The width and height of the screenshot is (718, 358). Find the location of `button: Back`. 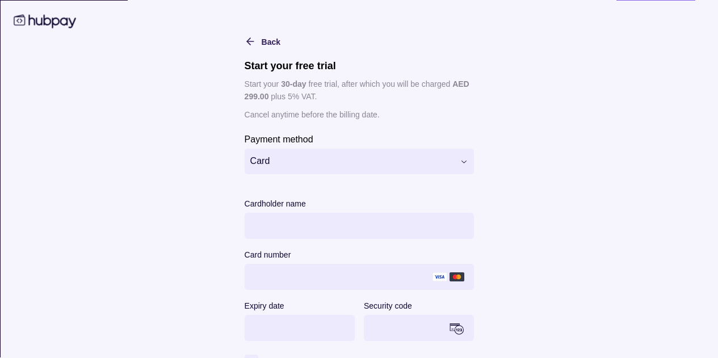

button: Back is located at coordinates (262, 41).